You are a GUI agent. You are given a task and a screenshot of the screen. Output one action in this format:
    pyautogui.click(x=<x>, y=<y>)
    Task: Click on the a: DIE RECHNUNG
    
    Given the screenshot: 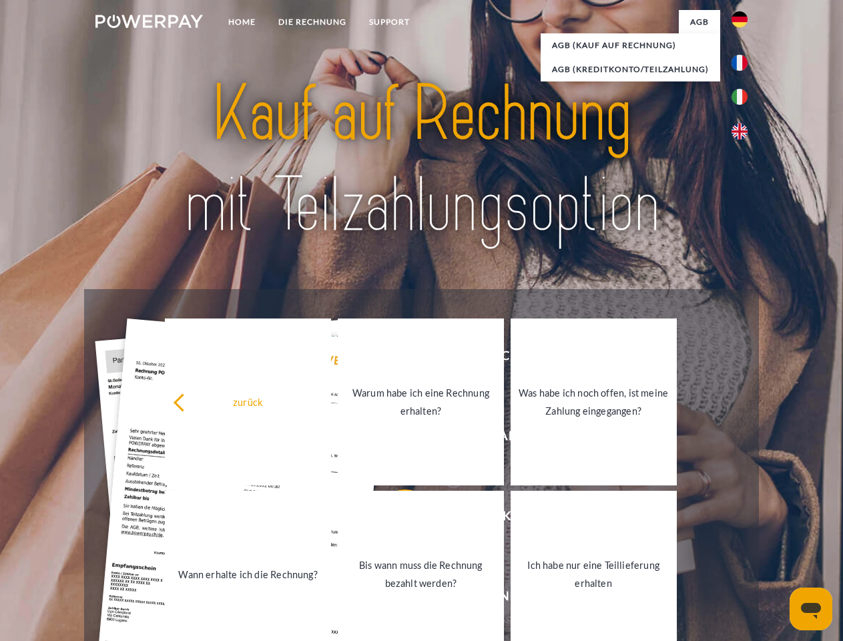 What is the action you would take?
    pyautogui.click(x=312, y=22)
    